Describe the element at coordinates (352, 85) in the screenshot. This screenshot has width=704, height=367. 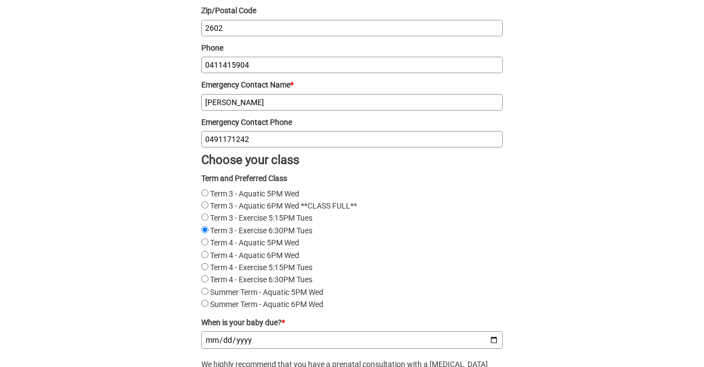
I see `label: Emergency Contact Name` at that location.